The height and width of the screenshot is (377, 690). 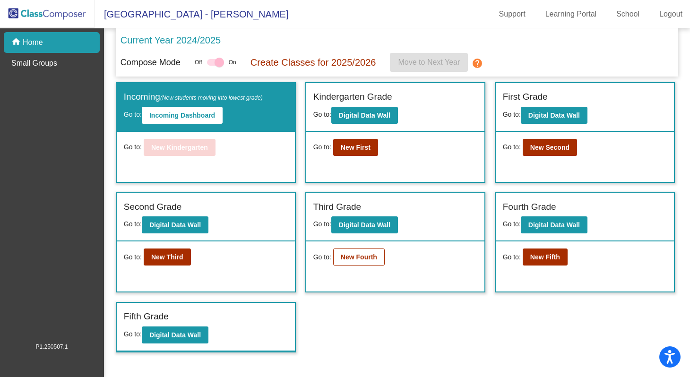 What do you see at coordinates (358, 257) in the screenshot?
I see `button: New Fourth` at bounding box center [358, 257].